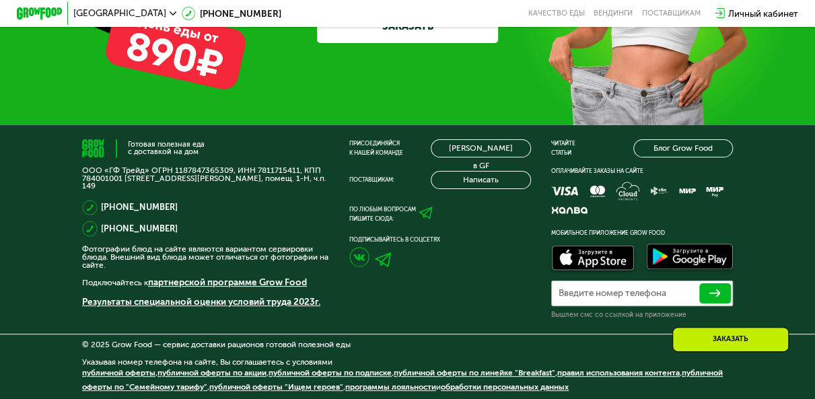 The width and height of the screenshot is (815, 399). Describe the element at coordinates (402, 380) in the screenshot. I see `a: публичной оферты по "Семейному тарифу"` at that location.